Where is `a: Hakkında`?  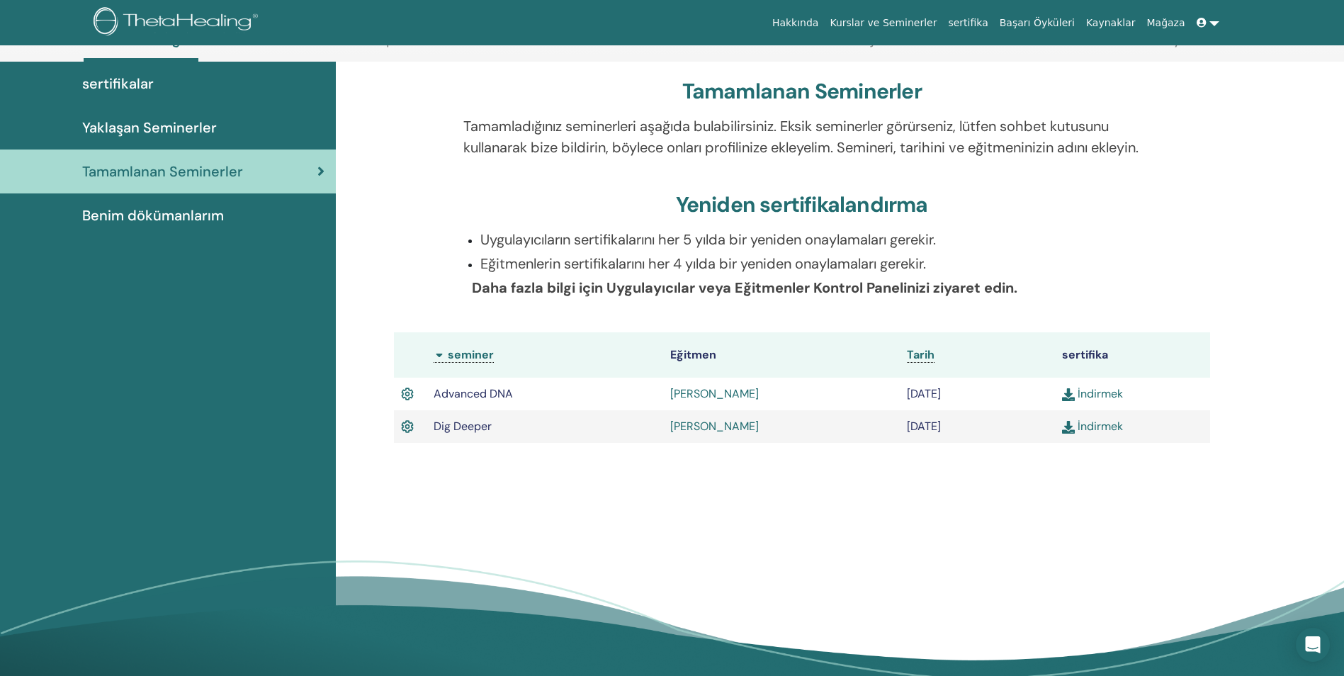
a: Hakkında is located at coordinates (796, 23).